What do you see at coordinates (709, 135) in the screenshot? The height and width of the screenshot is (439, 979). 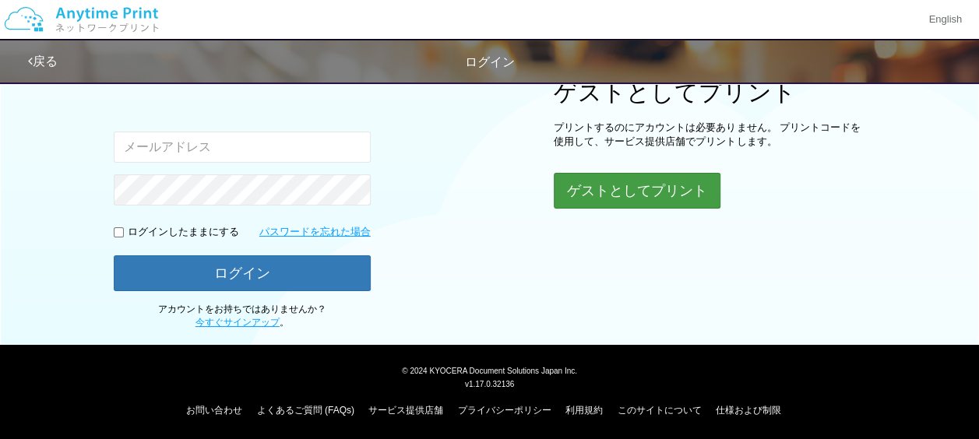 I see `p: プリントするのにアカウントは必要ありません。 プリントコードを使用して、サービス提供店舗でプリントします。` at bounding box center [709, 135].